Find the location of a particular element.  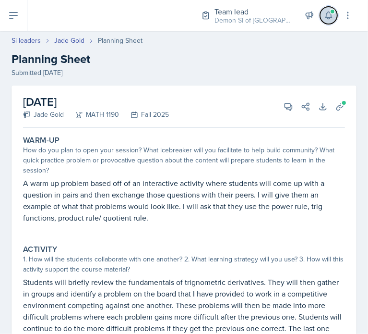

div: Planning Sheet is located at coordinates (120, 40).